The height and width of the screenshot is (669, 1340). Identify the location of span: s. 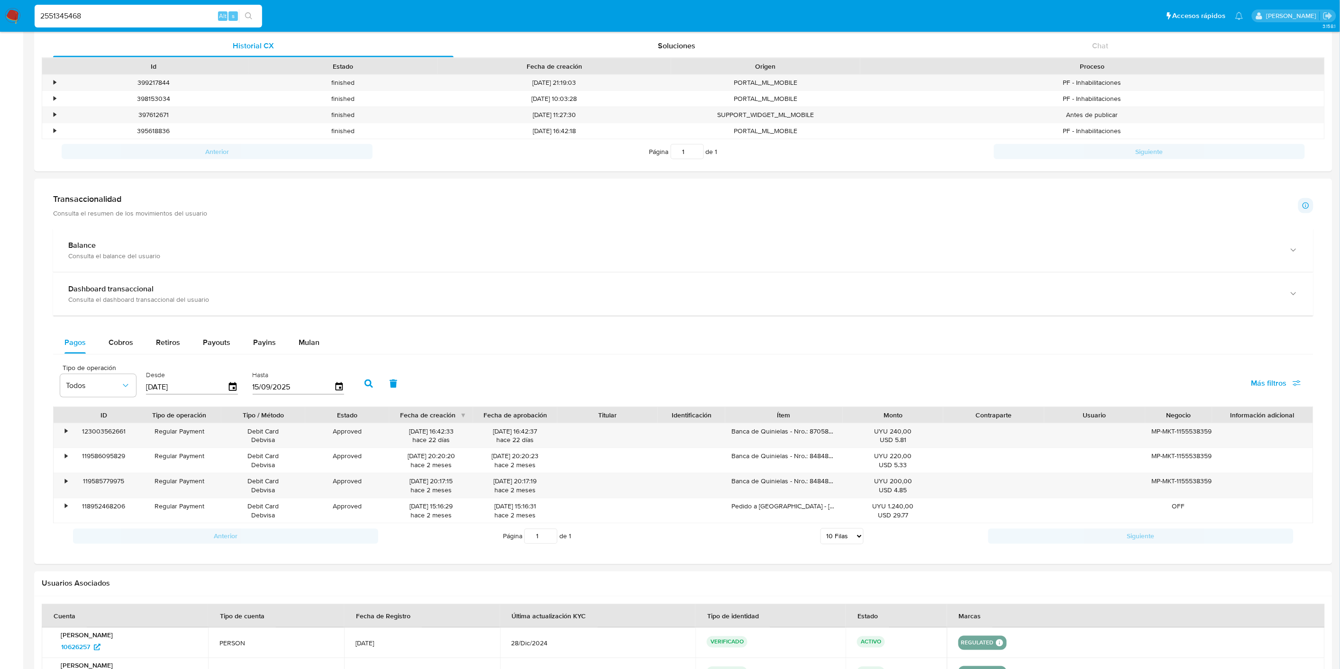
(233, 16).